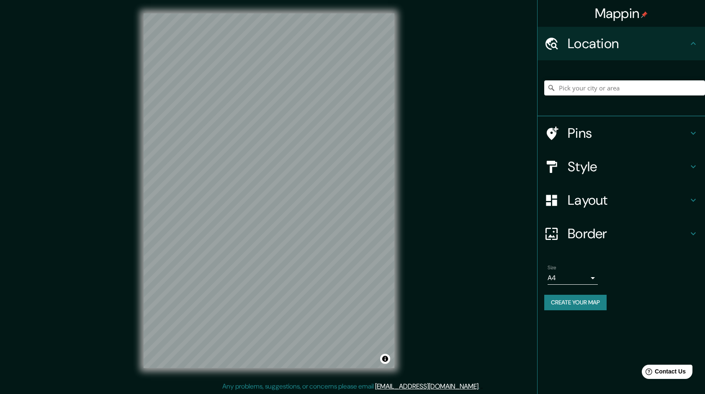 This screenshot has height=394, width=705. I want to click on p: Any problems, suggestions, or concerns please email ., so click(351, 387).